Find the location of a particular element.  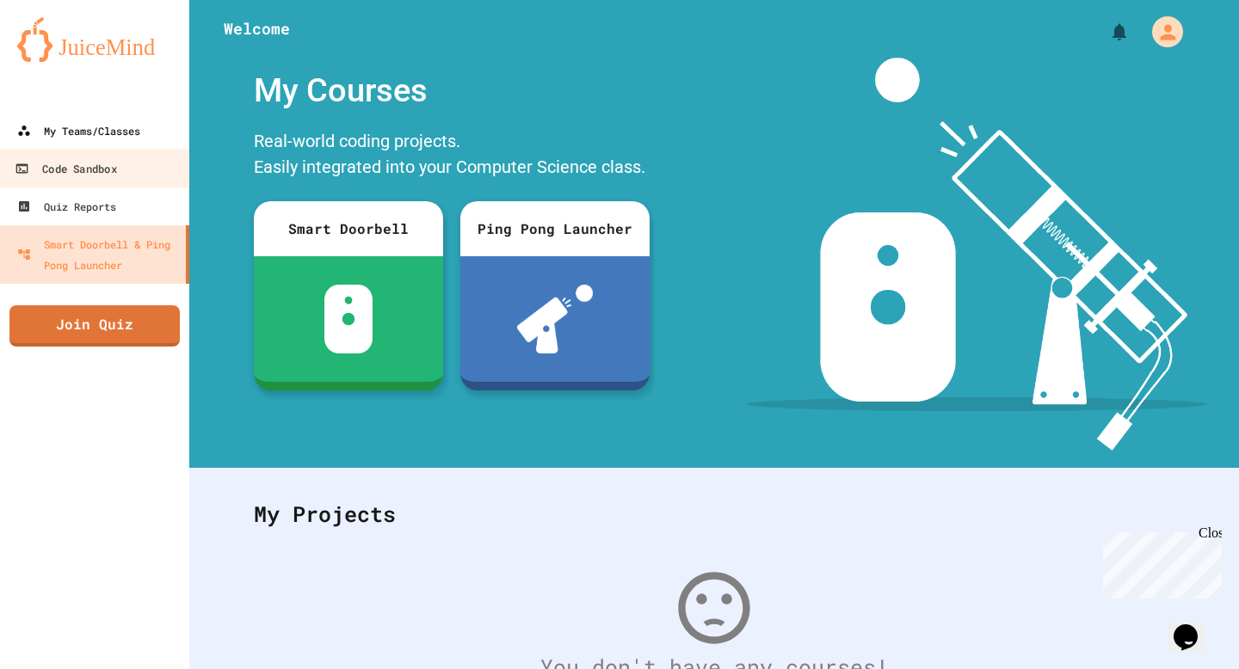

img: sdb-white.svg is located at coordinates (348, 319).